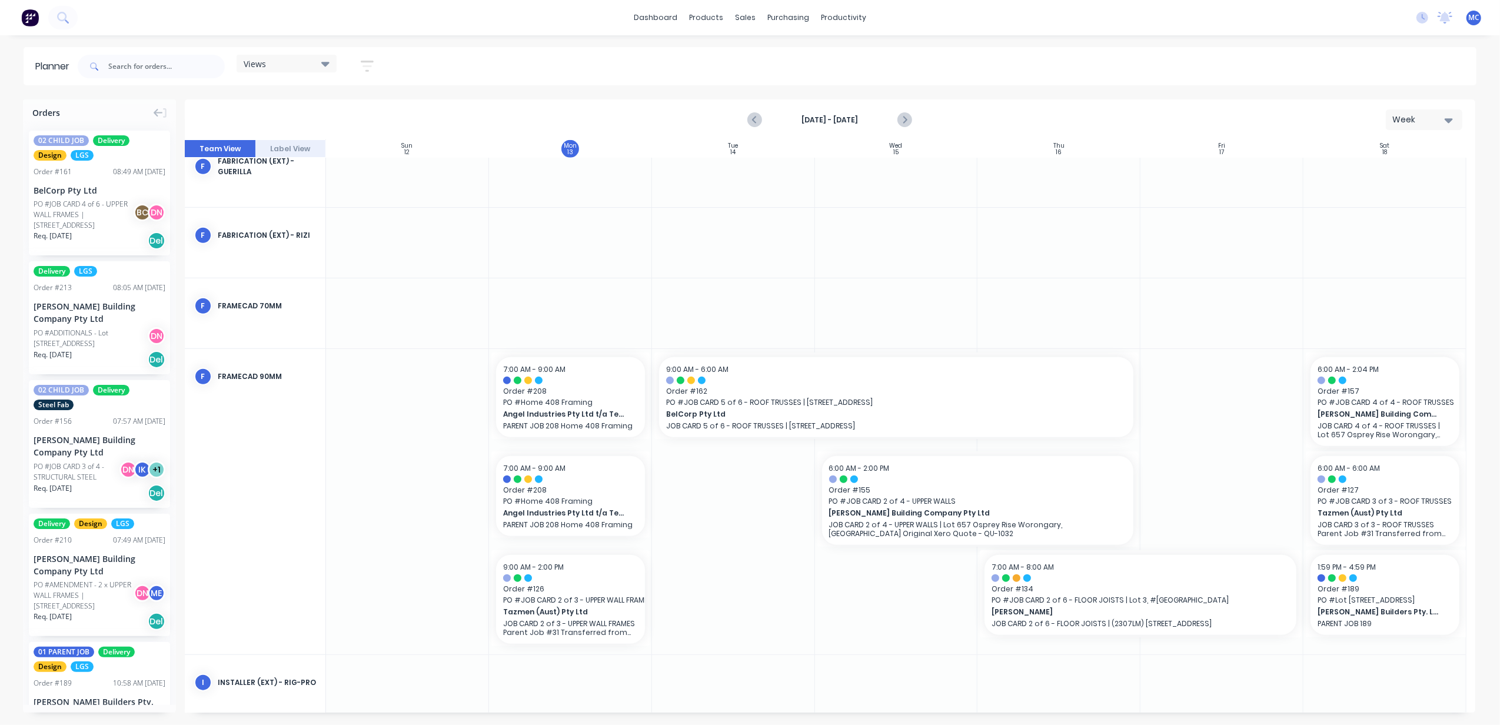 Image resolution: width=1500 pixels, height=725 pixels. I want to click on img: Factory, so click(30, 18).